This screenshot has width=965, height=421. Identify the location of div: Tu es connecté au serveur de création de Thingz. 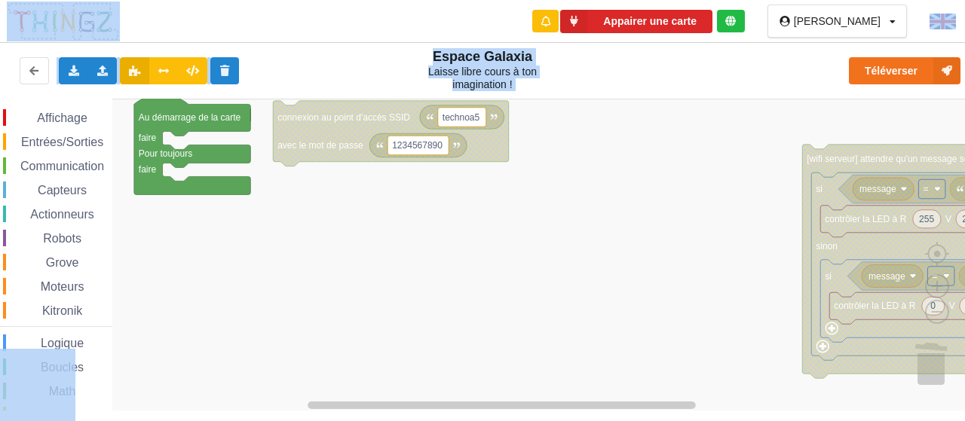
(731, 21).